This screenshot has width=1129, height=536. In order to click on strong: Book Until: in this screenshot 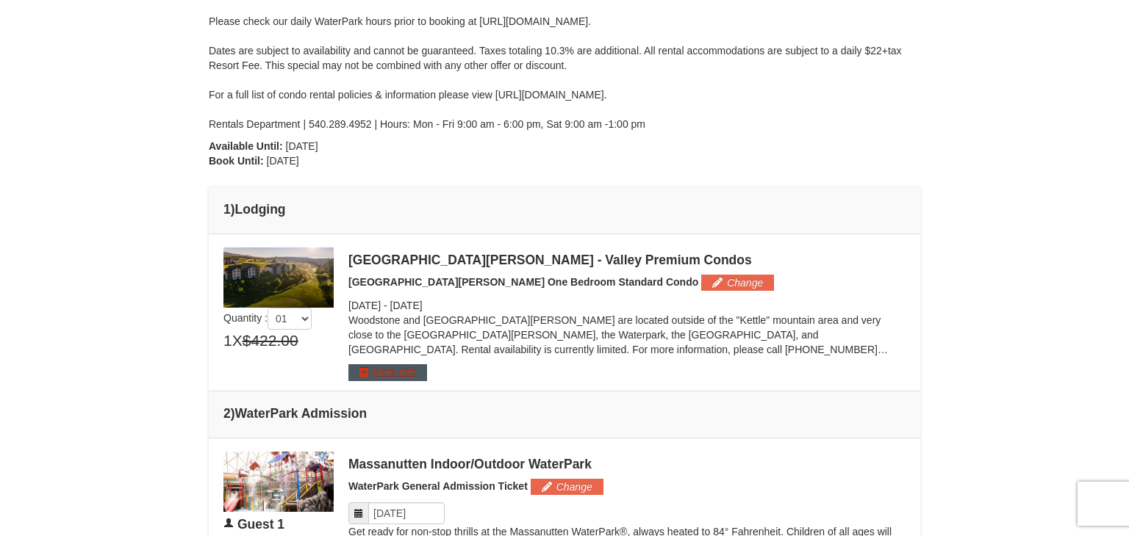, I will do `click(236, 161)`.